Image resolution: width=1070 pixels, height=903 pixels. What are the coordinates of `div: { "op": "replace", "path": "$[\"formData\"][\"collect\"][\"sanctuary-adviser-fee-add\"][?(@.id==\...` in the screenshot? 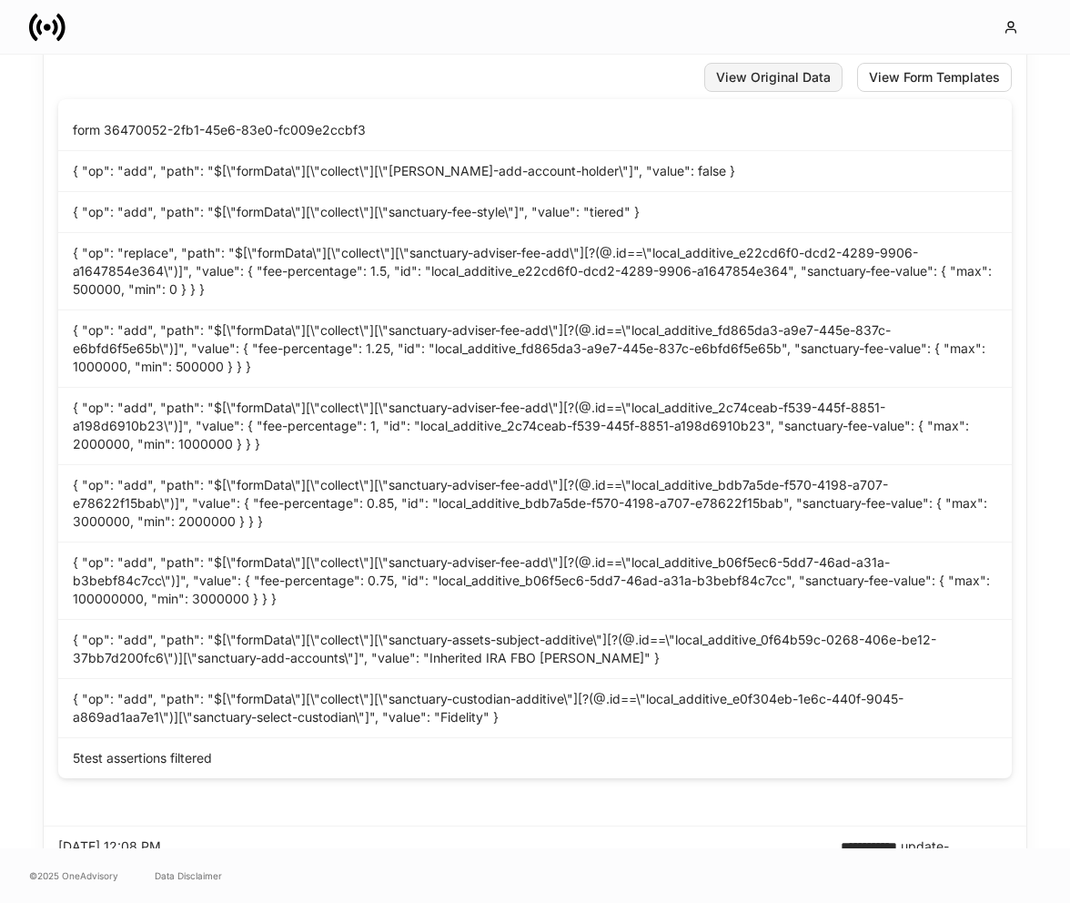 It's located at (535, 271).